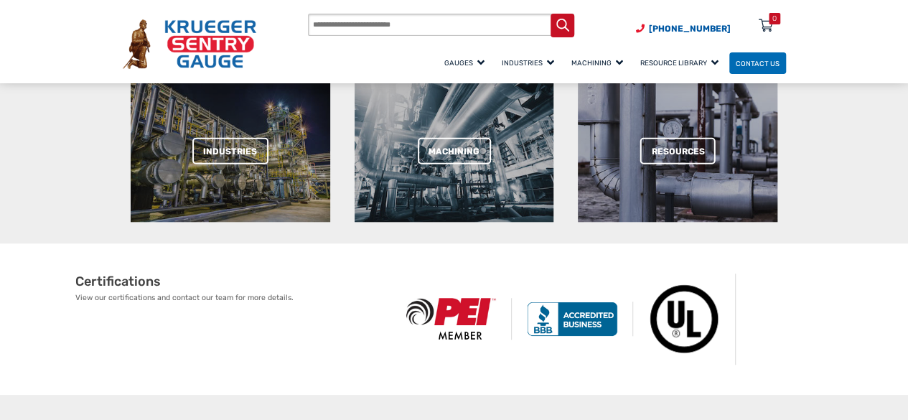 This screenshot has width=908, height=420. What do you see at coordinates (528, 62) in the screenshot?
I see `span: Industries` at bounding box center [528, 62].